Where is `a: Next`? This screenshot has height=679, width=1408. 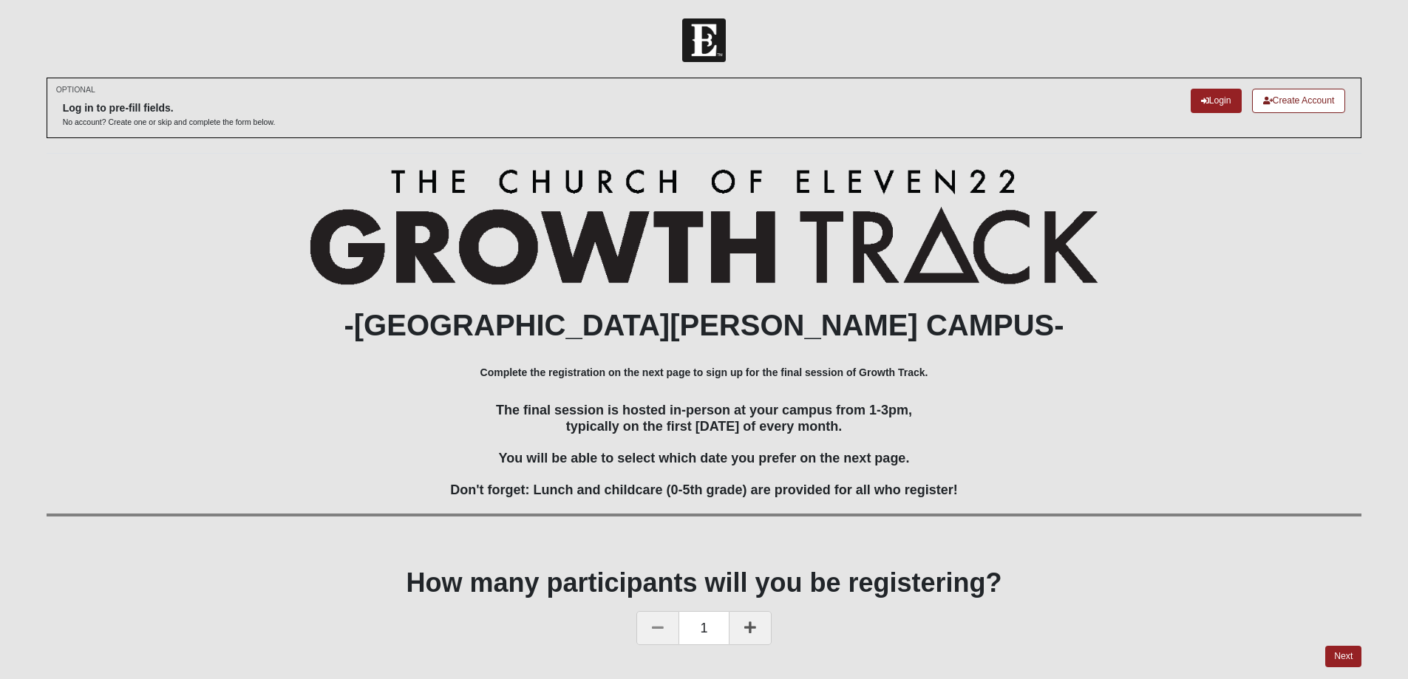
a: Next is located at coordinates (1343, 656).